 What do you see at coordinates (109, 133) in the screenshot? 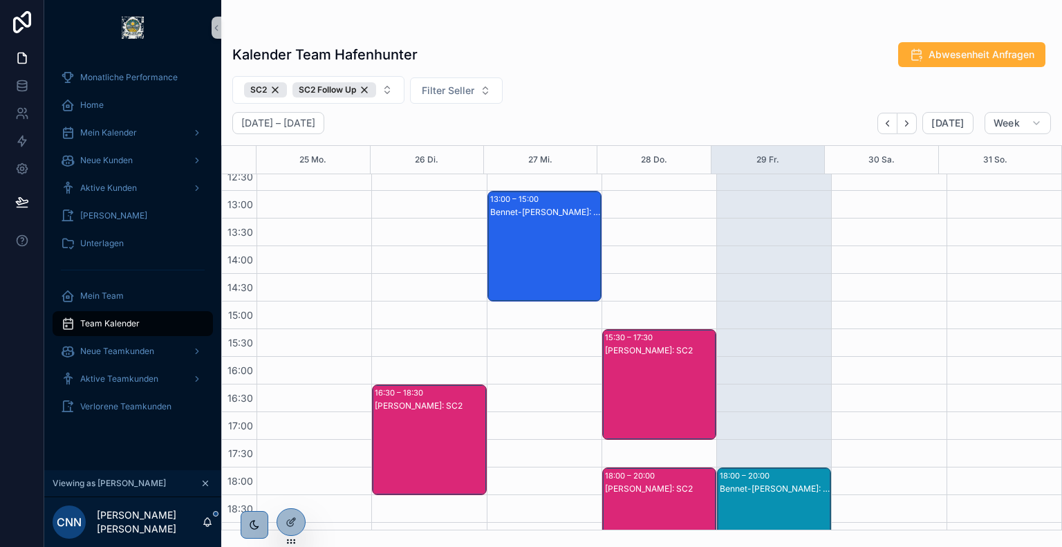
I see `span: Mein Kalender` at bounding box center [109, 133].